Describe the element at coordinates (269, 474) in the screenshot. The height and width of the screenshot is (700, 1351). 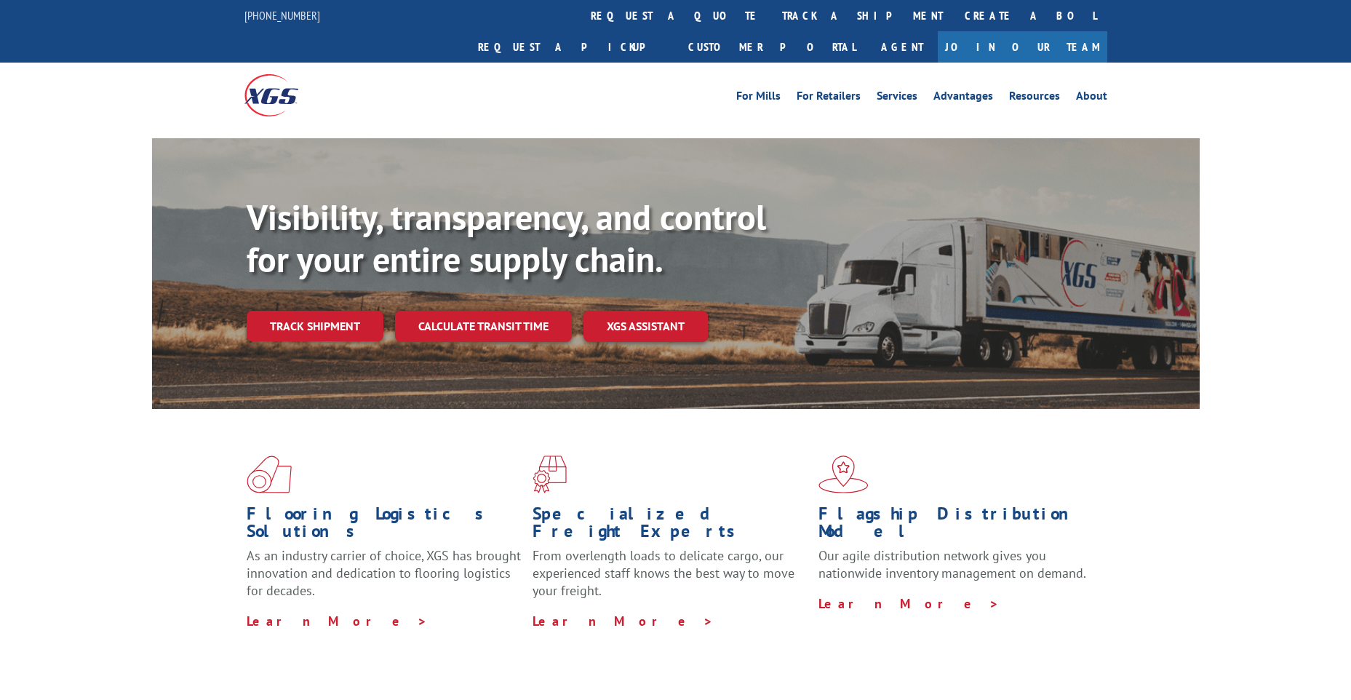
I see `img: xgs-icon-total-supply-chain-intelligence-red` at that location.